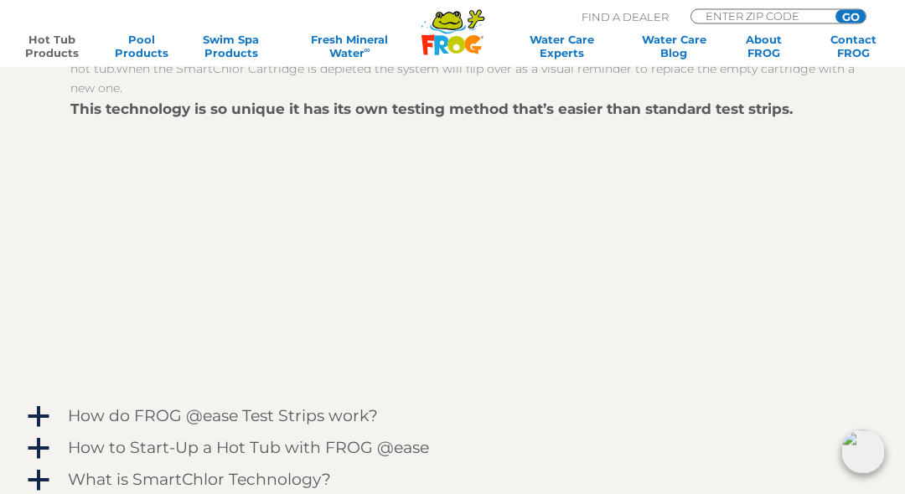  Describe the element at coordinates (432, 110) in the screenshot. I see `strong: This technology is so unique it has its own testing method that’s easier than standard test strips.` at that location.